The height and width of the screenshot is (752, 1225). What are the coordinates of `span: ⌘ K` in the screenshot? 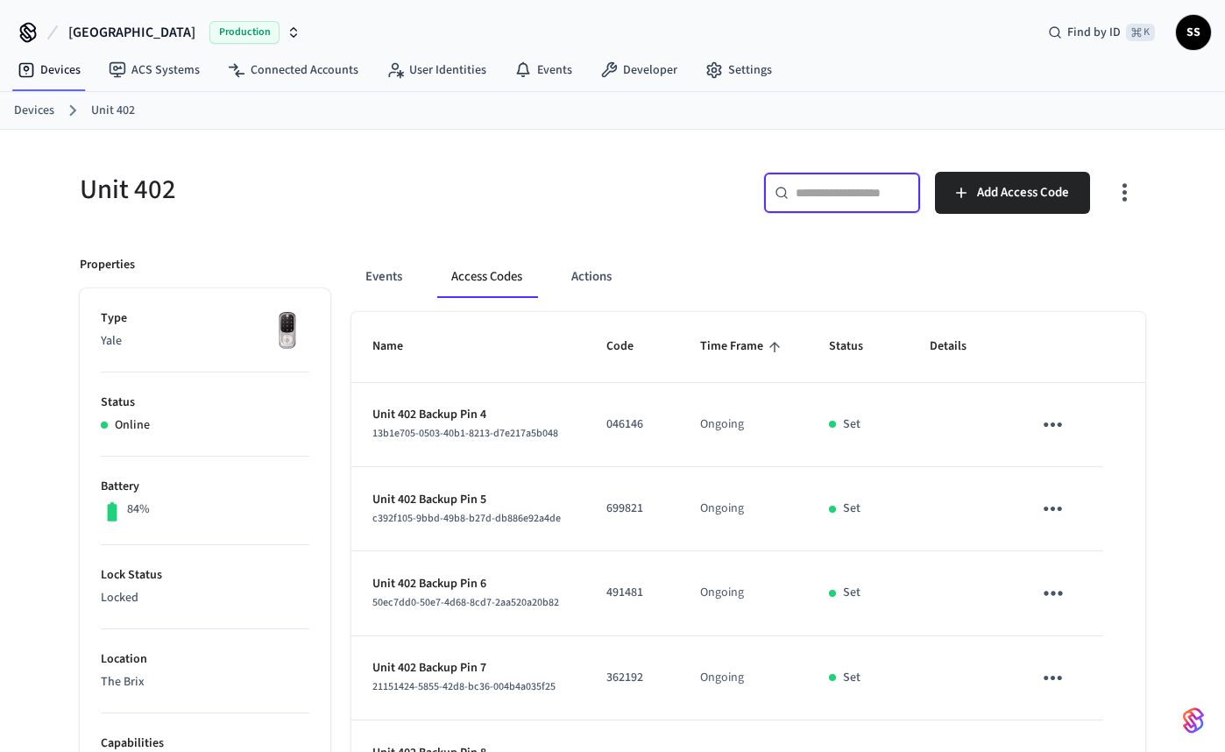 It's located at (1140, 32).